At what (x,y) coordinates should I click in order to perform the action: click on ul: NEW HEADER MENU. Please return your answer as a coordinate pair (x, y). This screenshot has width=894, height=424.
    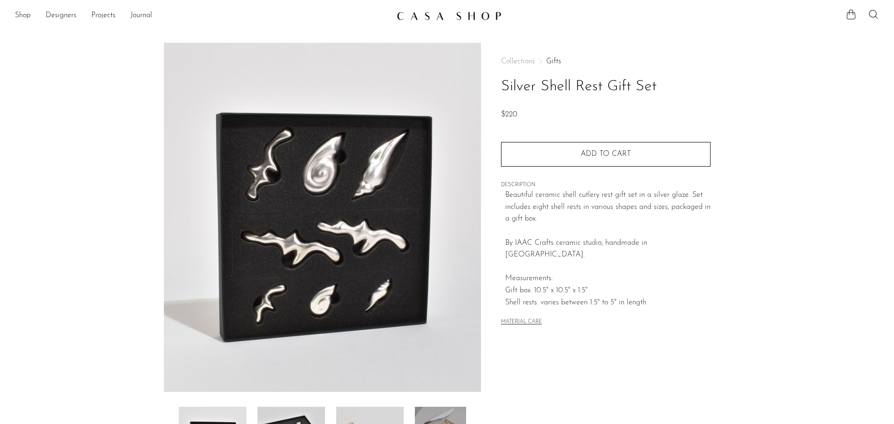
    Looking at the image, I should click on (202, 16).